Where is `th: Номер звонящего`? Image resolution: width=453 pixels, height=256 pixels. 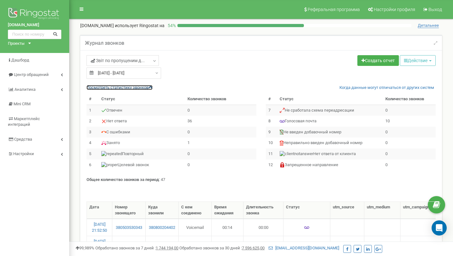 th: Номер звонящего is located at coordinates (129, 210).